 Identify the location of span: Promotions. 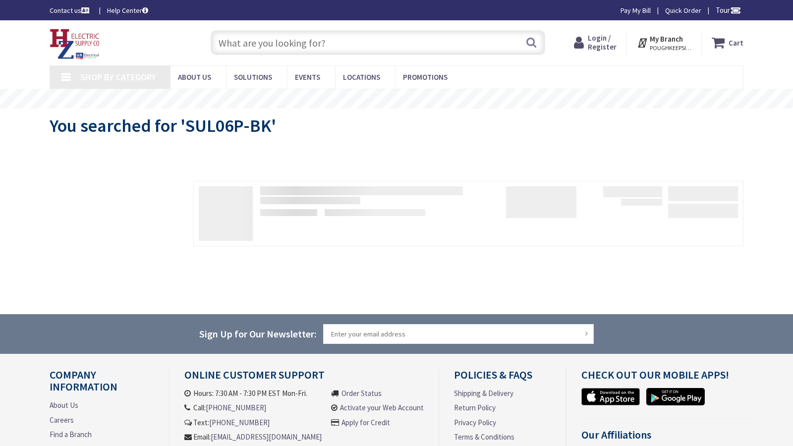
(425, 77).